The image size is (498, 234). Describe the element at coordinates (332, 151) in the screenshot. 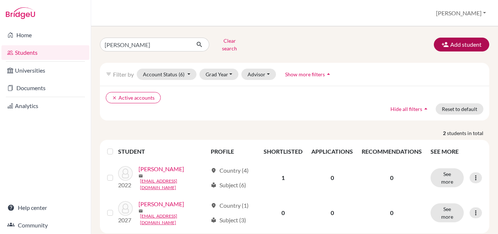

I see `th: APPLICATIONS` at that location.